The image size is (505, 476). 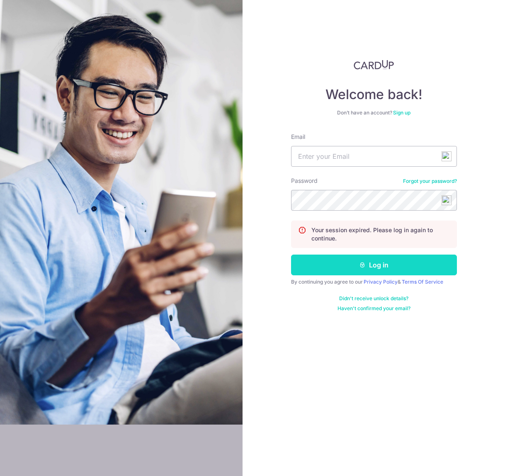 What do you see at coordinates (374, 113) in the screenshot?
I see `div: Don’t have an account?` at bounding box center [374, 113].